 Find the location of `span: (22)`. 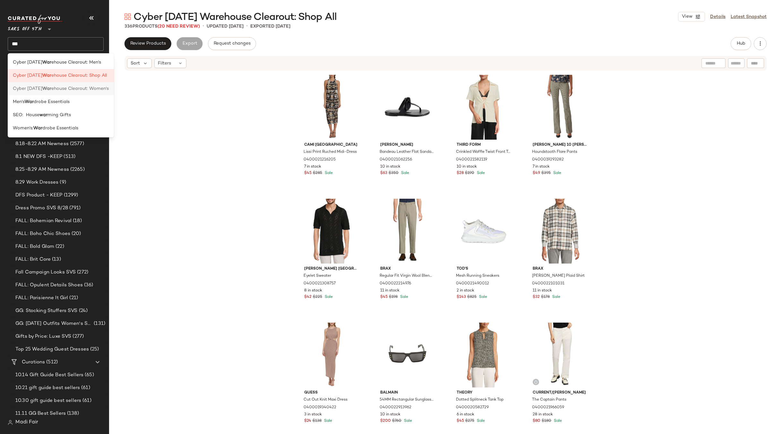

span: (22) is located at coordinates (59, 247).